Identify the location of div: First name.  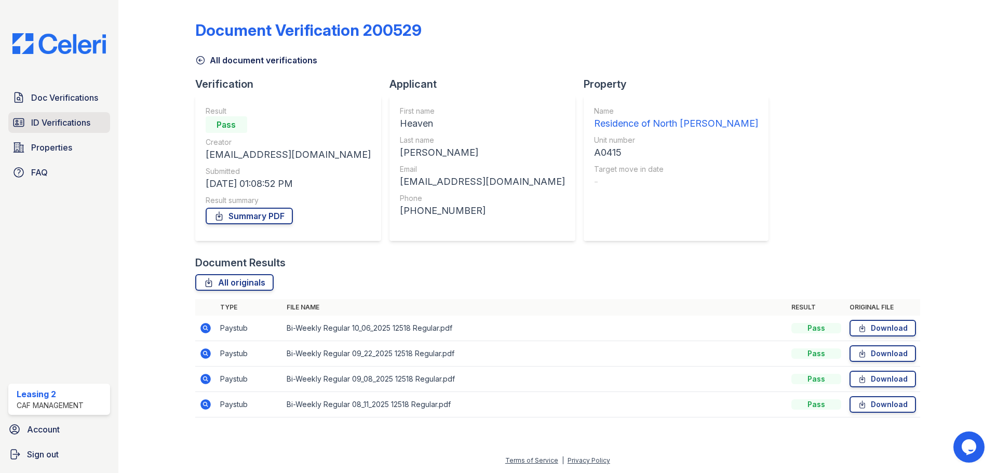
(482, 111).